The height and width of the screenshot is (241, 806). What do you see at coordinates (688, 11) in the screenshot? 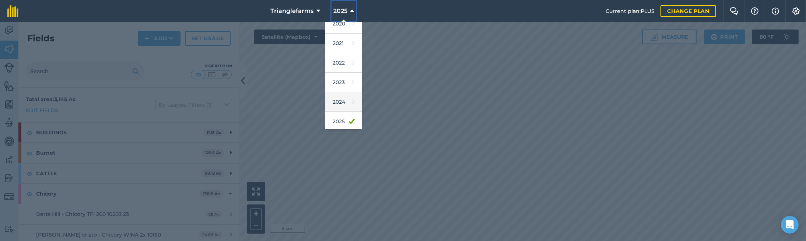
I see `a: Change plan` at bounding box center [688, 11].